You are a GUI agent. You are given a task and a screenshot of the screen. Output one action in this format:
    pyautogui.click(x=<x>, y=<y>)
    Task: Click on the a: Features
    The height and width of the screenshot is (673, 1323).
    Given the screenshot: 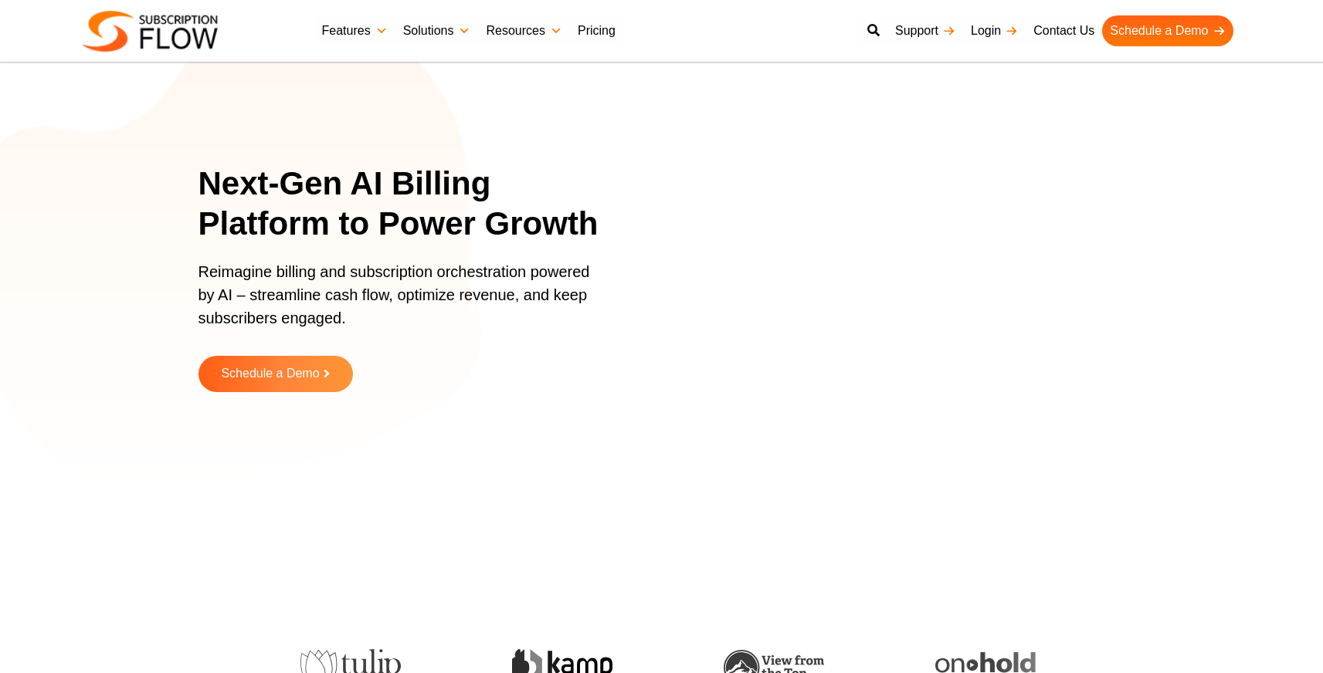 What is the action you would take?
    pyautogui.click(x=354, y=31)
    